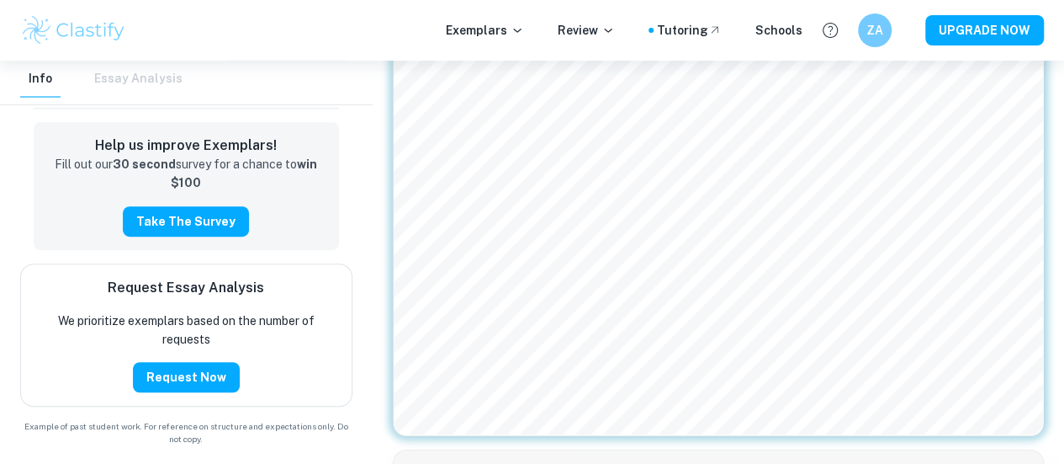  Describe the element at coordinates (586, 30) in the screenshot. I see `p: Review` at that location.